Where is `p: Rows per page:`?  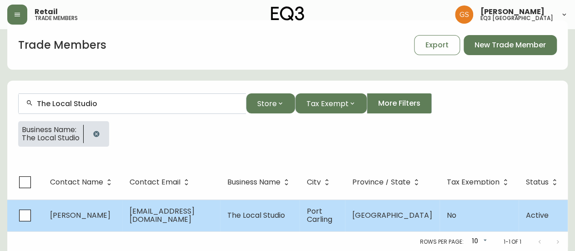
p: Rows per page: is located at coordinates (441, 241).